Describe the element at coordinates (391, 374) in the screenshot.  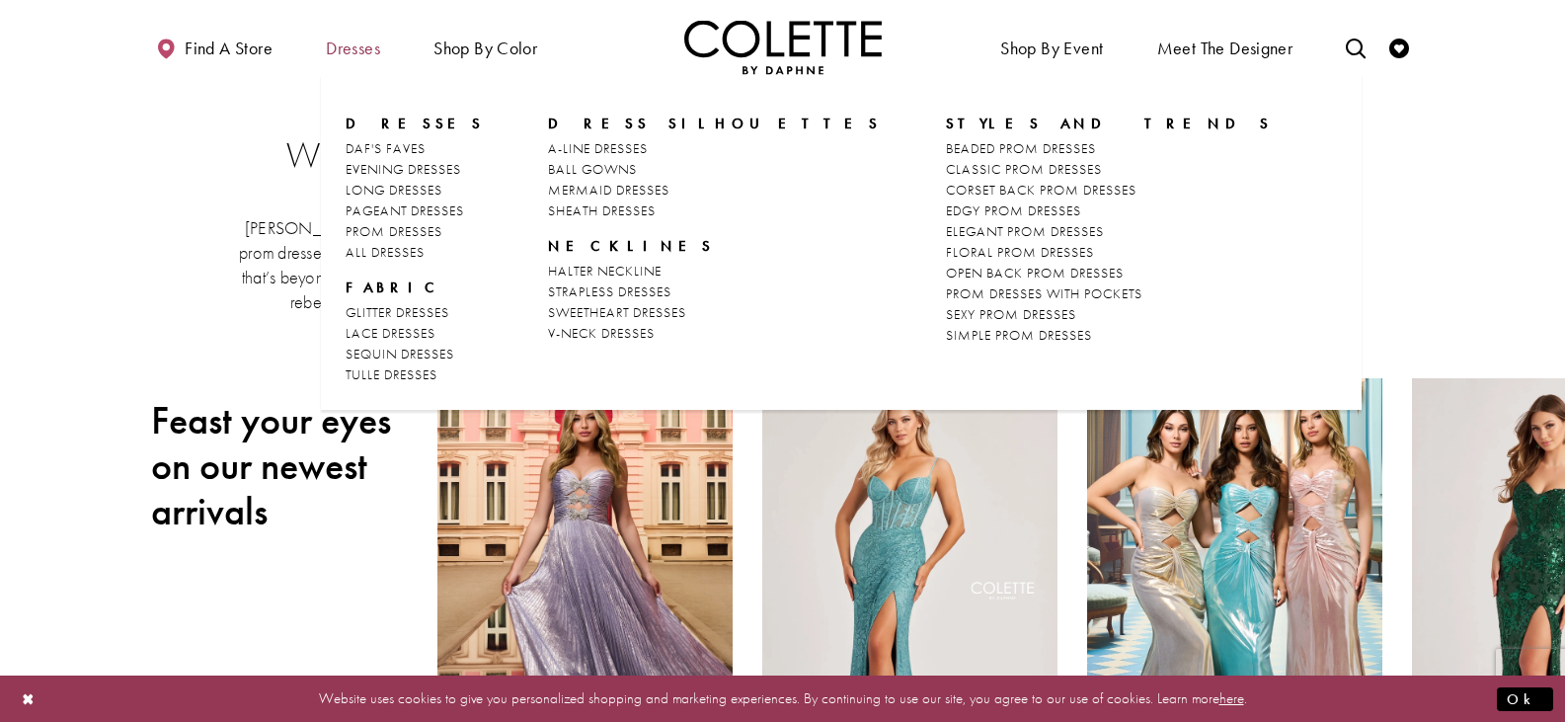
I see `span: TULLE DRESSES` at that location.